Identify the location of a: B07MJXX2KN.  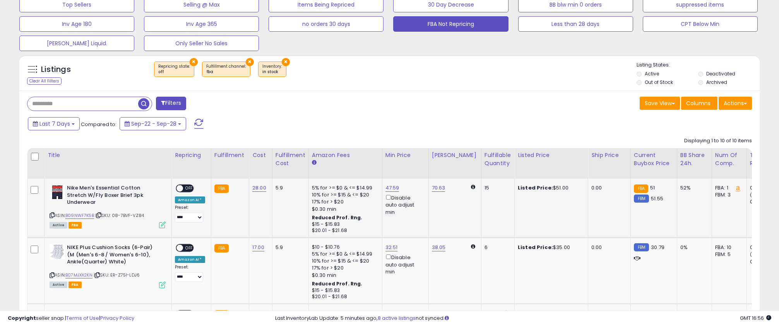
(79, 275).